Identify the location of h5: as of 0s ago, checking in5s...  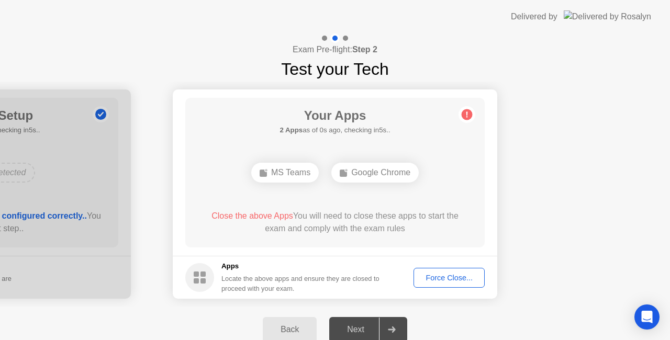
(334, 130).